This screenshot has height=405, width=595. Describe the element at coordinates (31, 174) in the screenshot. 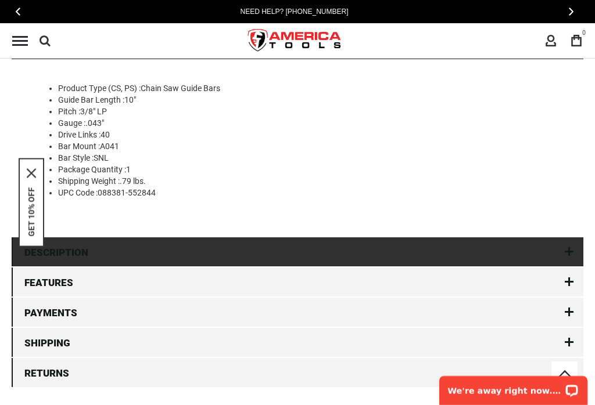

I see `svg: close icon` at that location.